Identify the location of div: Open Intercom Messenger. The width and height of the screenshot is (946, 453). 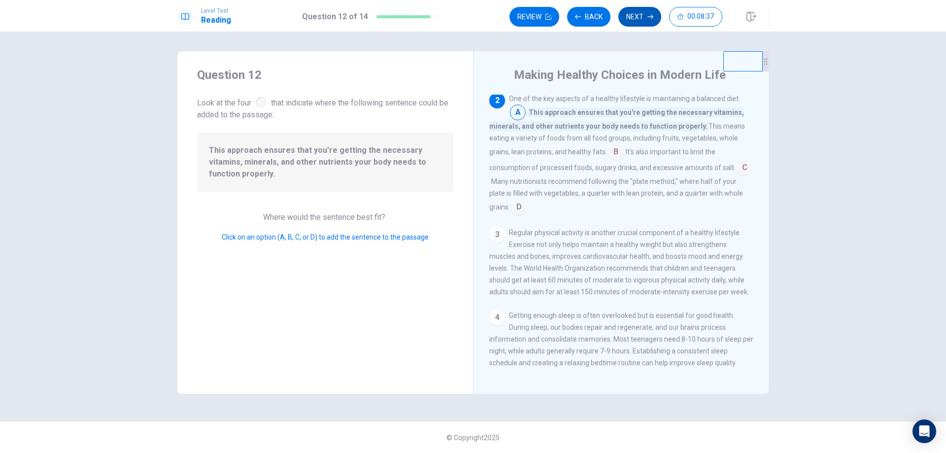
(924, 431).